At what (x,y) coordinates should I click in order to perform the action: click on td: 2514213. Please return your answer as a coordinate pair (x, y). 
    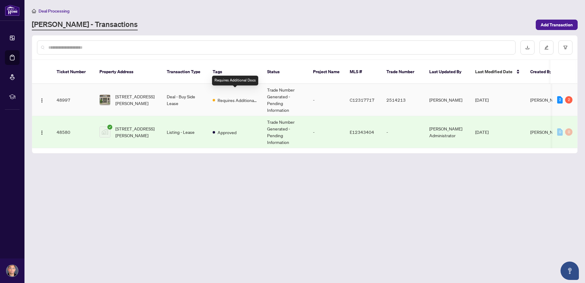
    Looking at the image, I should click on (403, 100).